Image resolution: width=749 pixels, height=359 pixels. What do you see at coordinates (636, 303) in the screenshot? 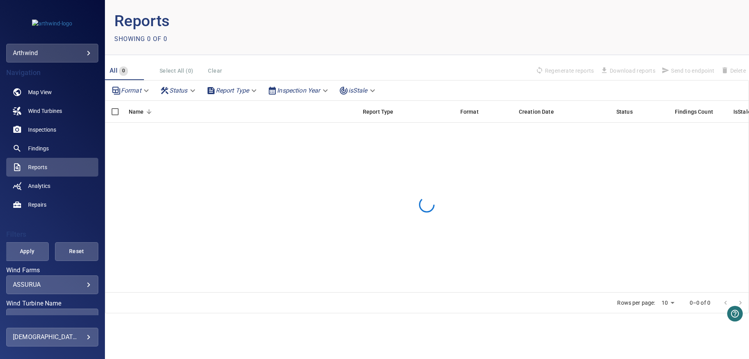
I see `p: Rows per page:` at bounding box center [636, 303].